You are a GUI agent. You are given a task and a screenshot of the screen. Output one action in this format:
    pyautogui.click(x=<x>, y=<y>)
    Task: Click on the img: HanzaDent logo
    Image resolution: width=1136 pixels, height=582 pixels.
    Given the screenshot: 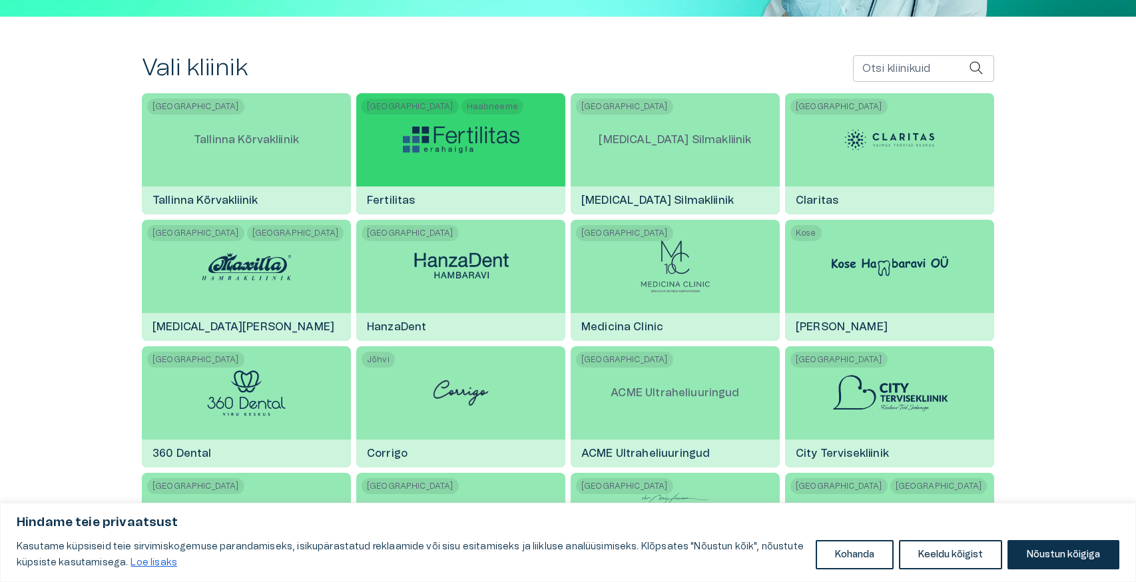 What is the action you would take?
    pyautogui.click(x=461, y=266)
    